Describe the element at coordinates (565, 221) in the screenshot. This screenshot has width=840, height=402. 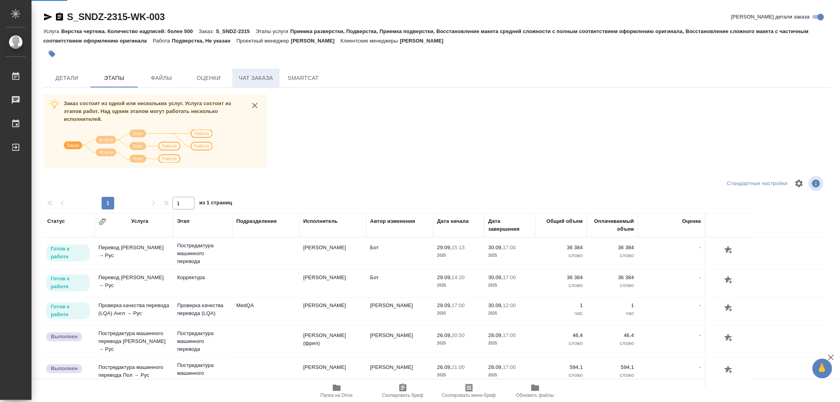
I see `div: Общий объем` at that location.